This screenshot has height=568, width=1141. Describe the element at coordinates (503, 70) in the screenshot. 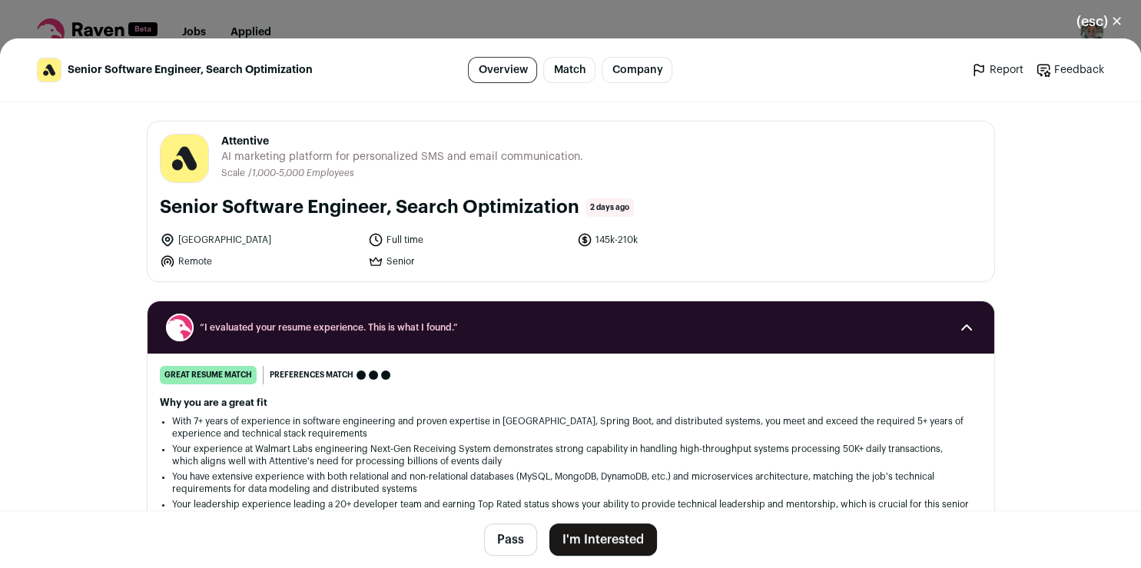

I see `a: Overview` at that location.